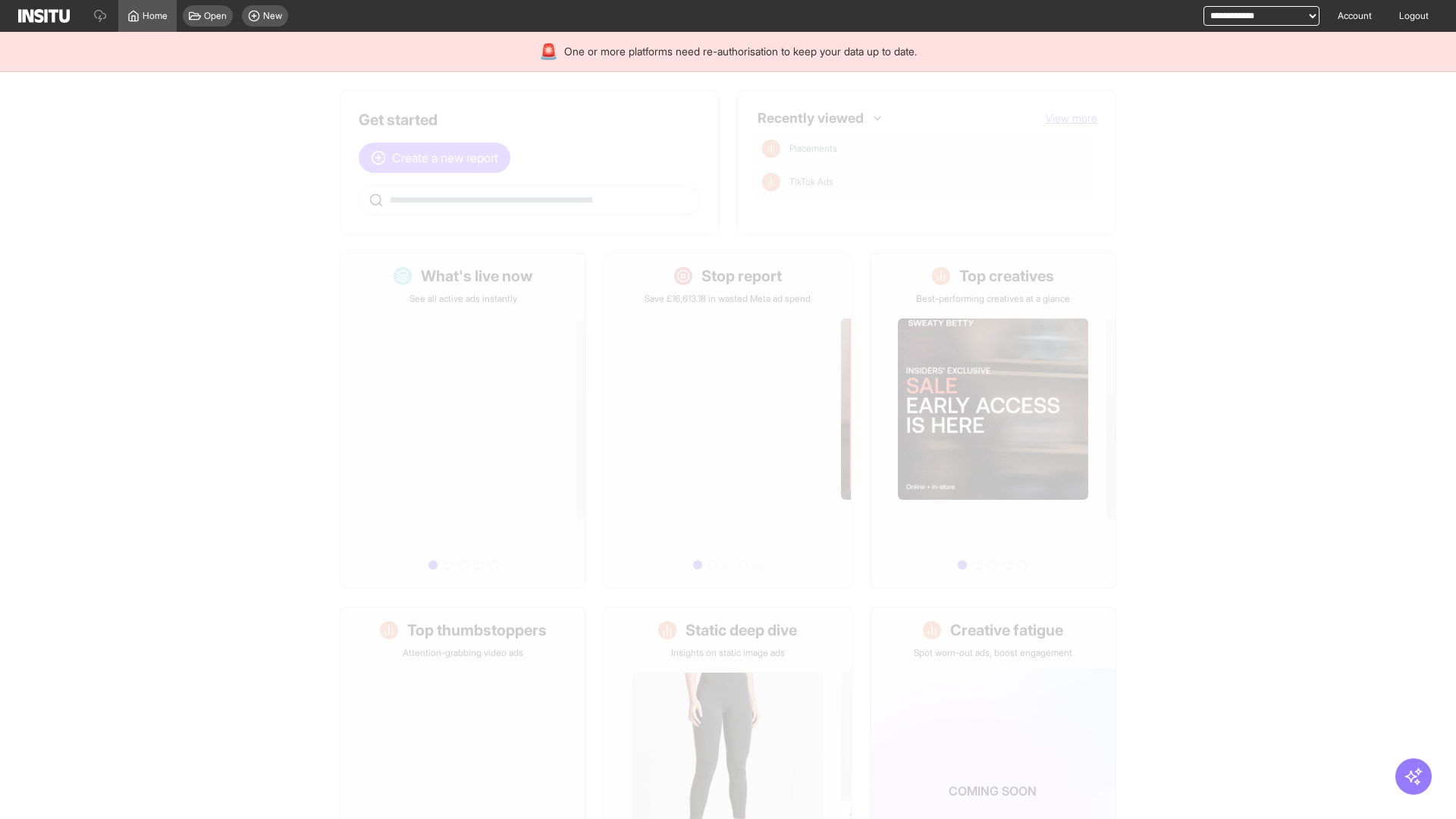 The width and height of the screenshot is (1456, 819). Describe the element at coordinates (272, 16) in the screenshot. I see `span: New` at that location.